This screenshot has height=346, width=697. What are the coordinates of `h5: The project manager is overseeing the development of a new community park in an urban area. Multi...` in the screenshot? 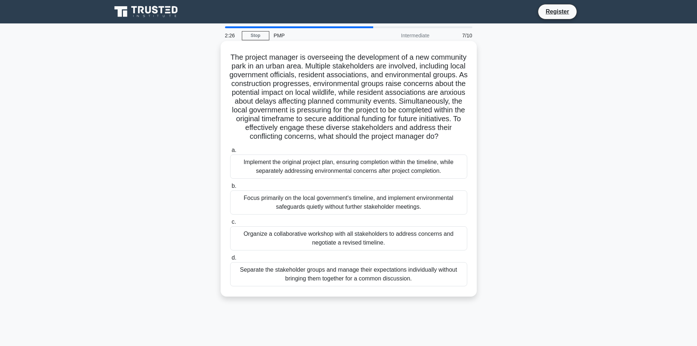 It's located at (349, 97).